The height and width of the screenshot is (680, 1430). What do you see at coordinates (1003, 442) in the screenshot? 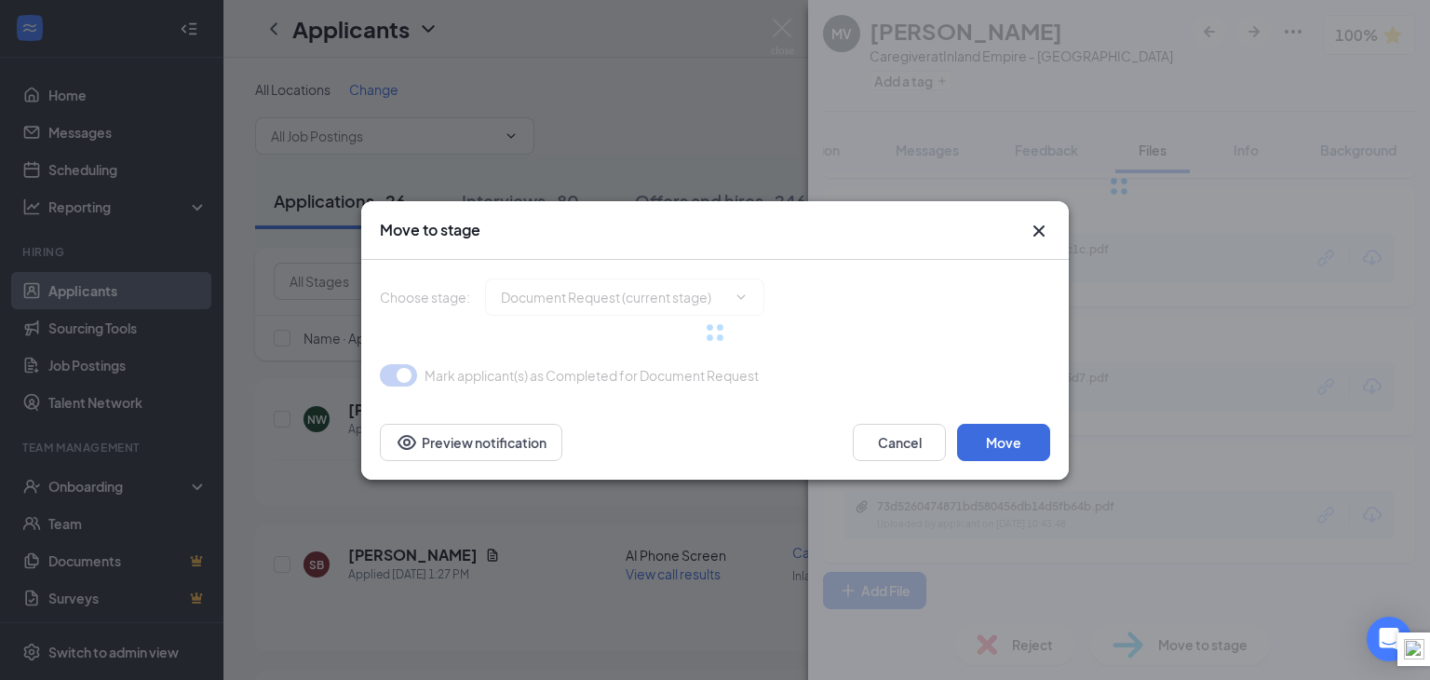
I see `button: Move` at bounding box center [1003, 442].